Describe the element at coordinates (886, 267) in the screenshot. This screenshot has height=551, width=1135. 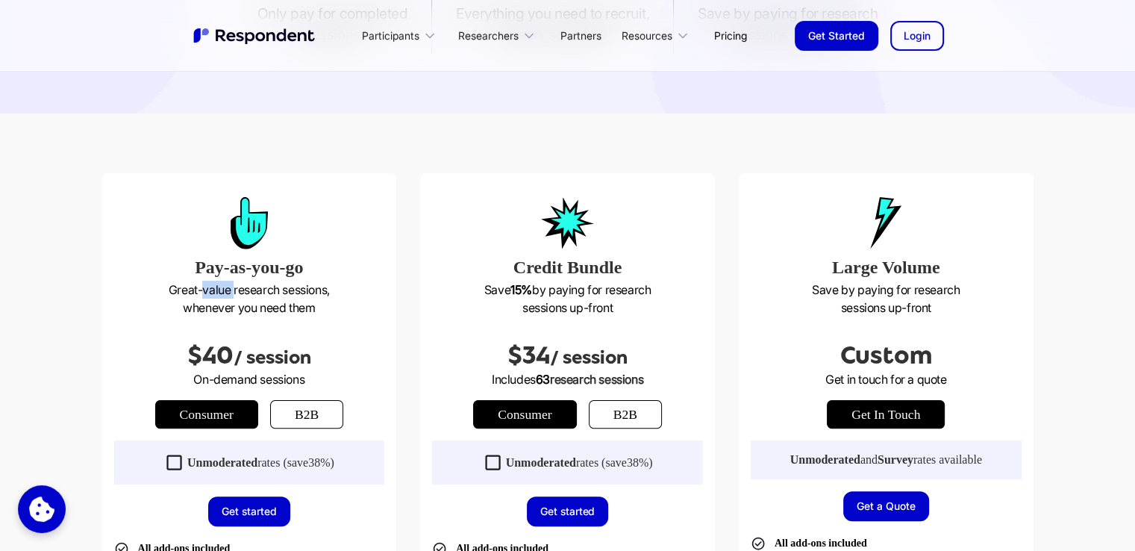
I see `h3: Large Volume` at that location.